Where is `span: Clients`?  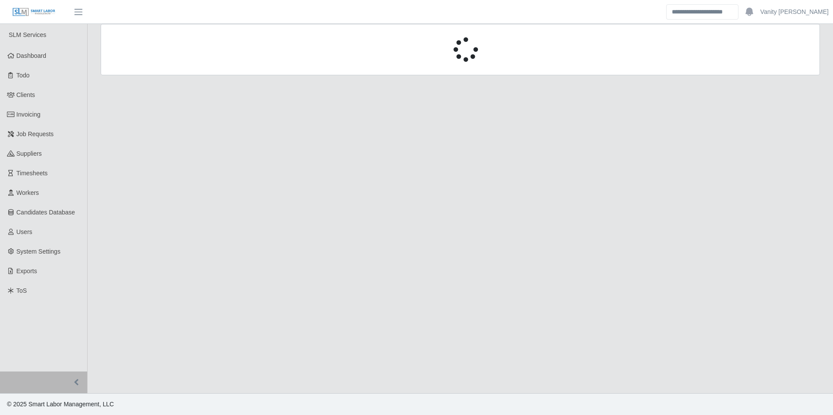 span: Clients is located at coordinates (26, 95).